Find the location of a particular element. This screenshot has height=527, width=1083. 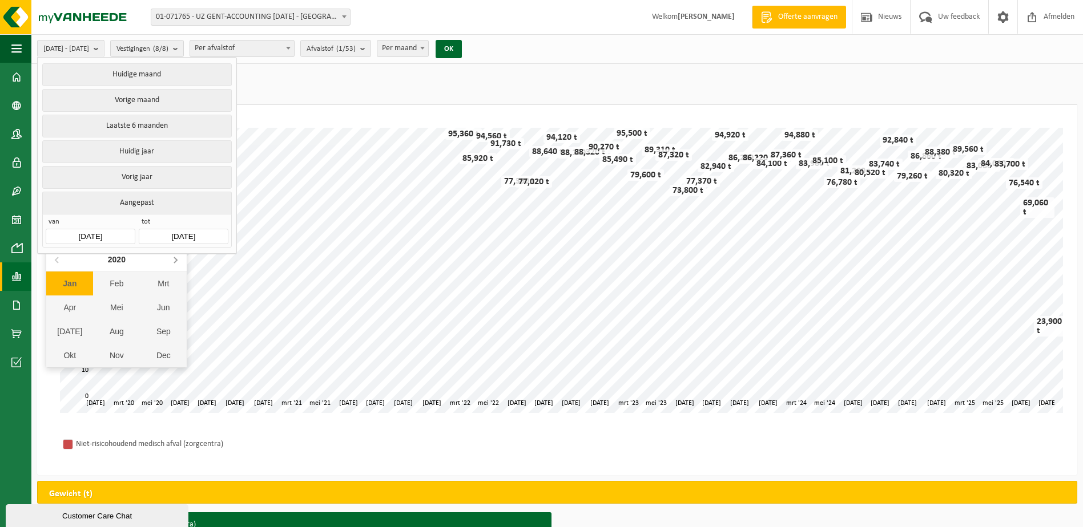

span: tot is located at coordinates (183, 223).